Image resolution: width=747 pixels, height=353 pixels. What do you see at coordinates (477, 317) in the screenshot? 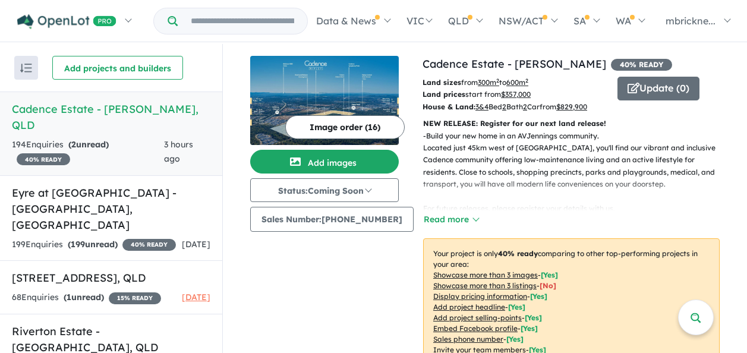
I see `u: Add project selling-points` at bounding box center [477, 317].